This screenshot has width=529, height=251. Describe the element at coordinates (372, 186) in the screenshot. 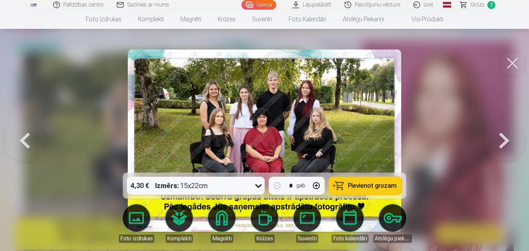

I see `span: Pievienot grozam` at that location.